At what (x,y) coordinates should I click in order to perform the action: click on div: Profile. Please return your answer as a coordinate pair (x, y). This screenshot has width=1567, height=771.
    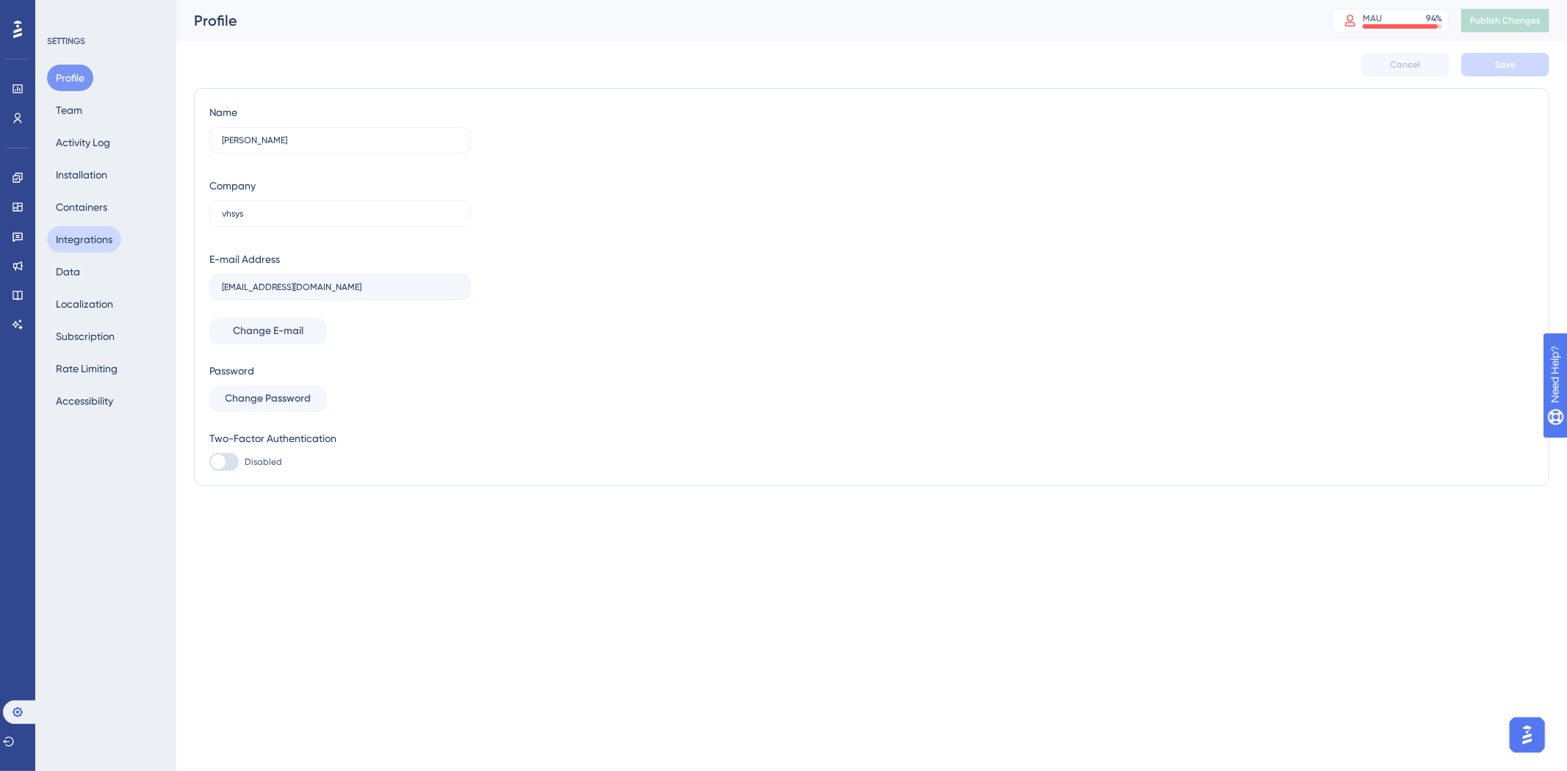
    Looking at the image, I should click on (744, 21).